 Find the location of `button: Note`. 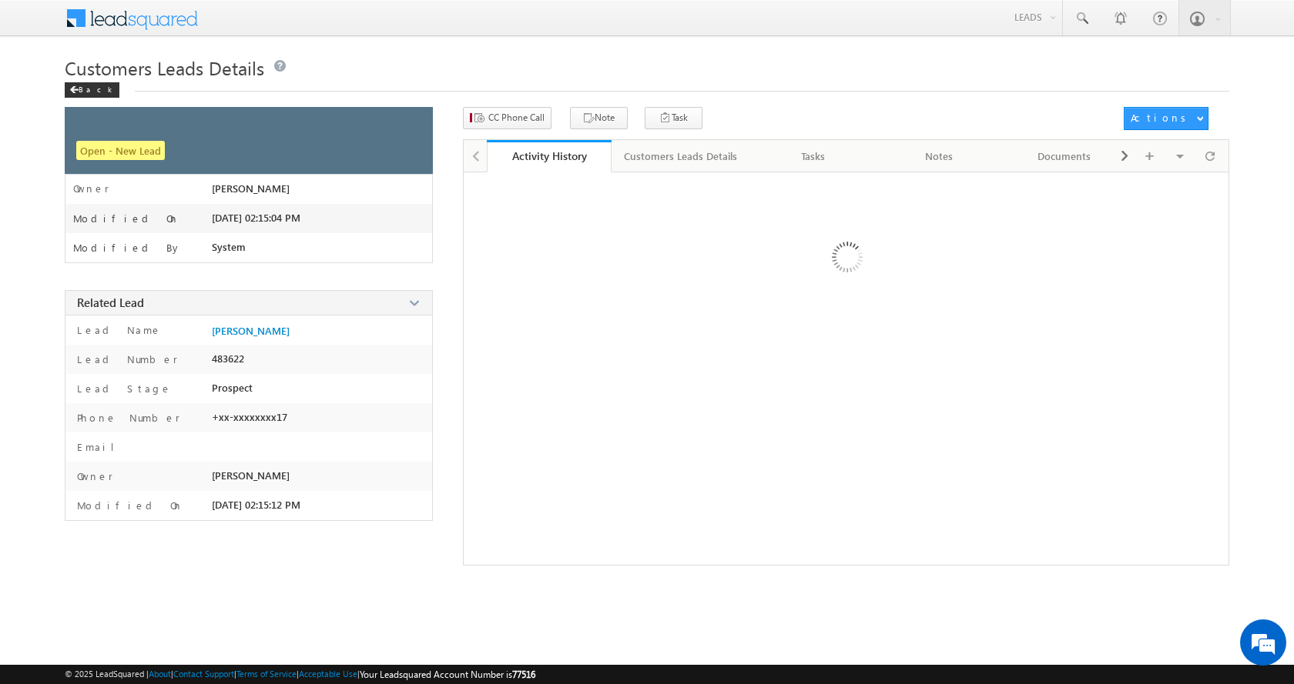

button: Note is located at coordinates (598, 118).